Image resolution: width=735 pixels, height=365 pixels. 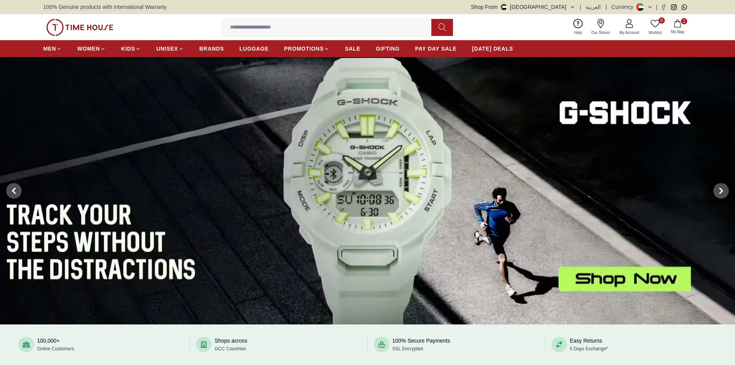 What do you see at coordinates (504, 7) in the screenshot?
I see `img: United Arab Emirates` at bounding box center [504, 7].